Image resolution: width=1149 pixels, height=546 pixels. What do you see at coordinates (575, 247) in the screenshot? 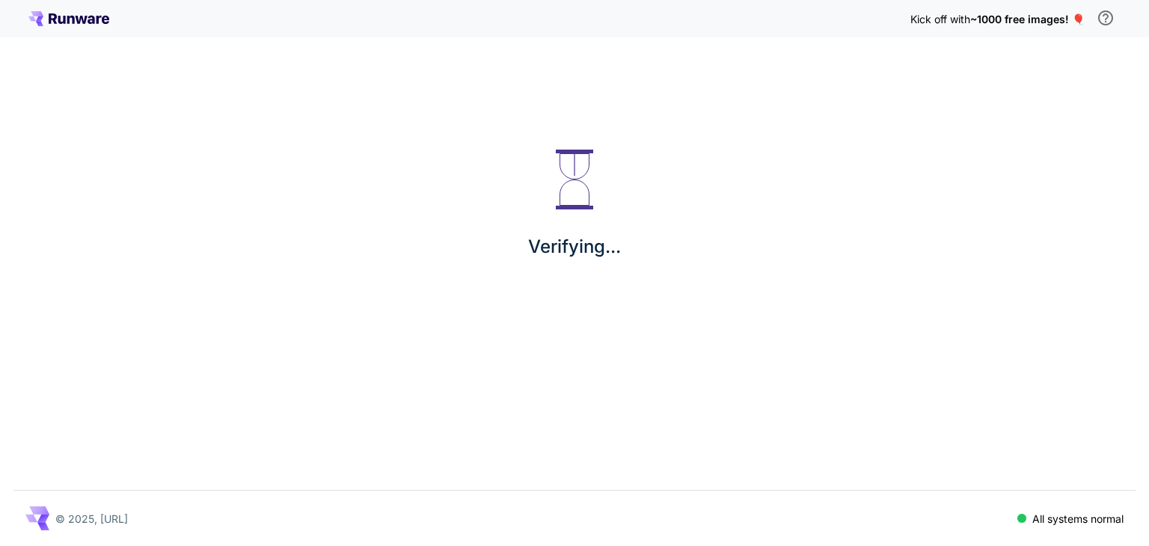
I see `p: Verifying...` at bounding box center [575, 247].